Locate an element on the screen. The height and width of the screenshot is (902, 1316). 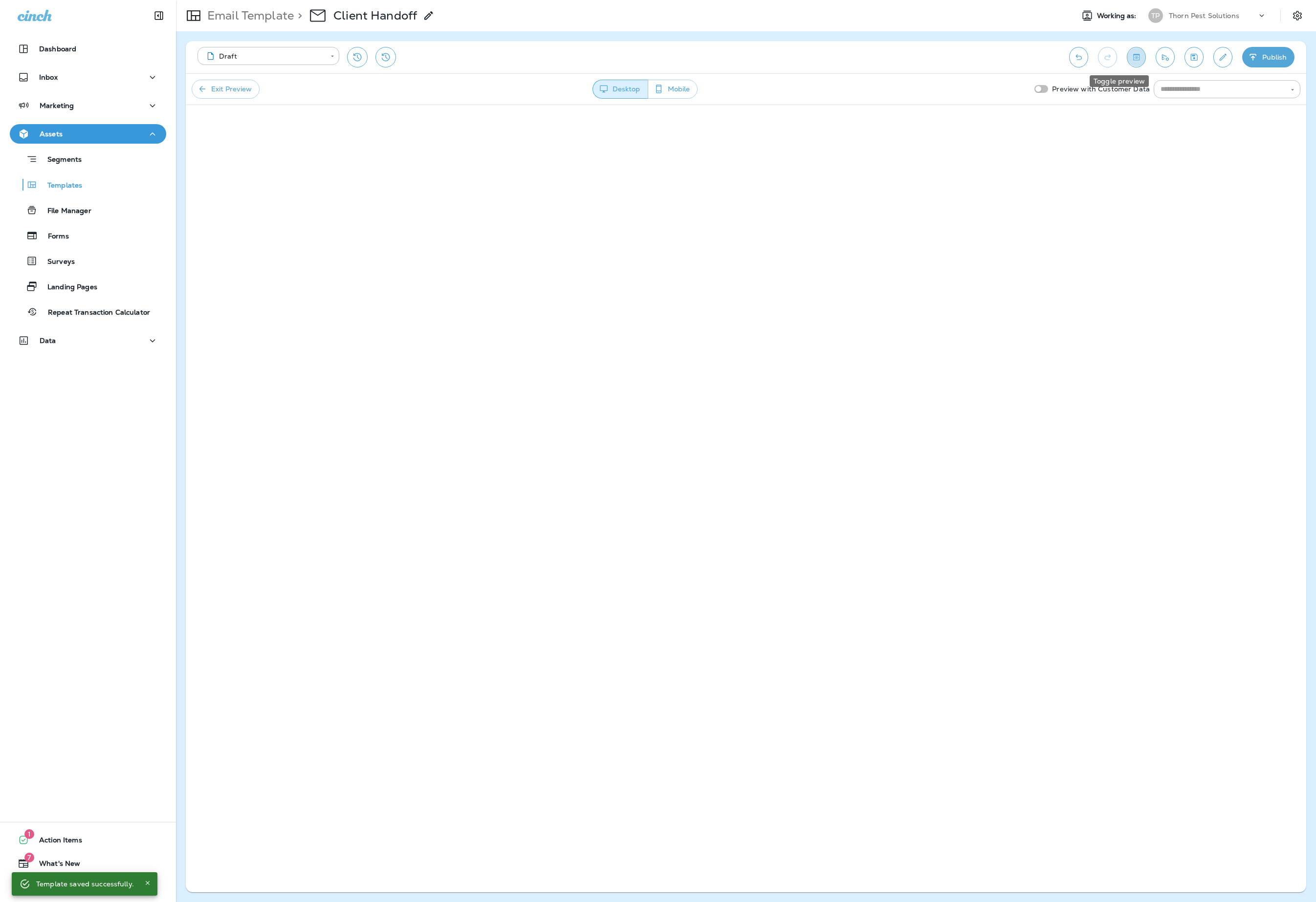
button: Landing Pages is located at coordinates (88, 286).